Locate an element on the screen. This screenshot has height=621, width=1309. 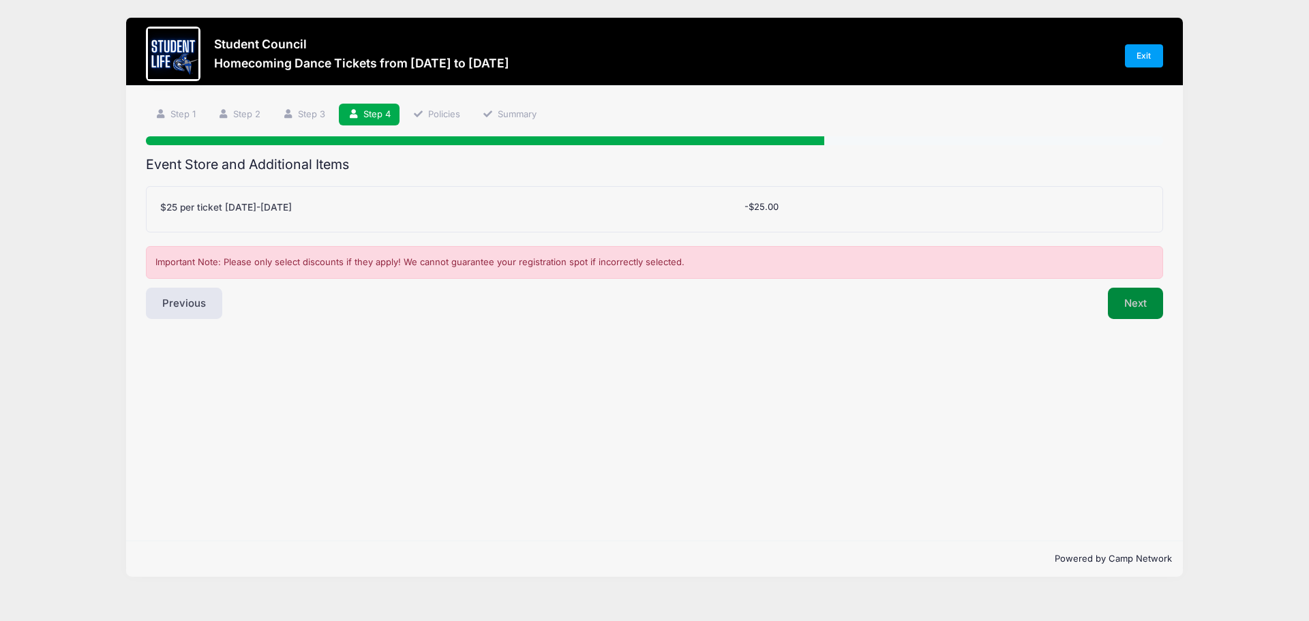
div: Important Note: Please only select discounts if they apply! We cannot guarantee your registration... is located at coordinates (655, 262).